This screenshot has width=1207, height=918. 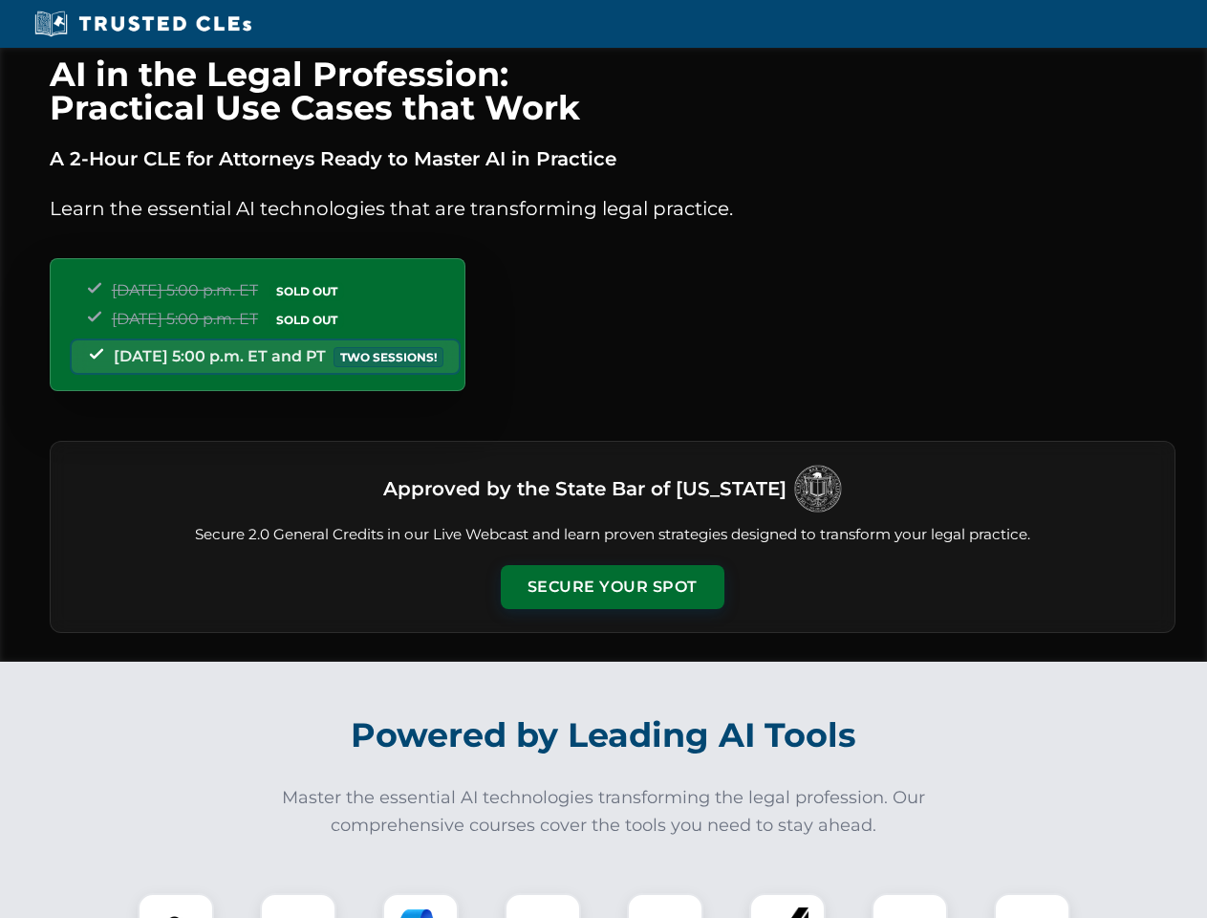 What do you see at coordinates (604, 735) in the screenshot?
I see `h2: Powered by Leading AI Tools` at bounding box center [604, 735].